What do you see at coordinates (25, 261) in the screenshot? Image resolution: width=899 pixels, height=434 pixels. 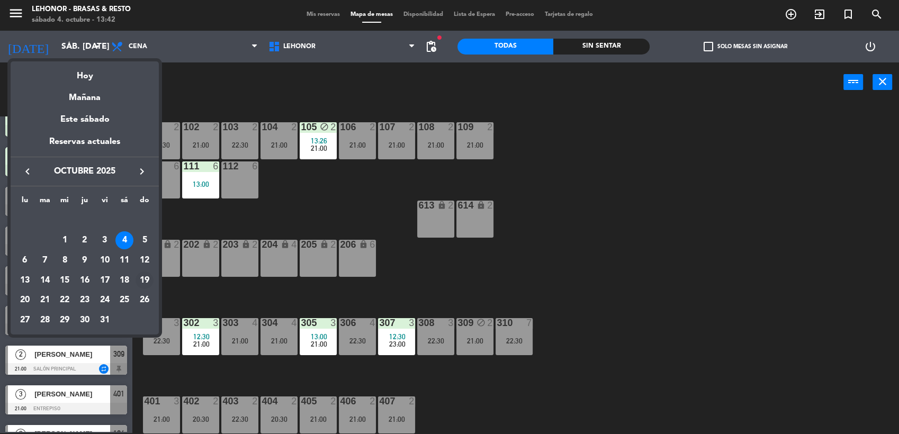 I see `td: 6 de octubre de 2025` at bounding box center [25, 261].